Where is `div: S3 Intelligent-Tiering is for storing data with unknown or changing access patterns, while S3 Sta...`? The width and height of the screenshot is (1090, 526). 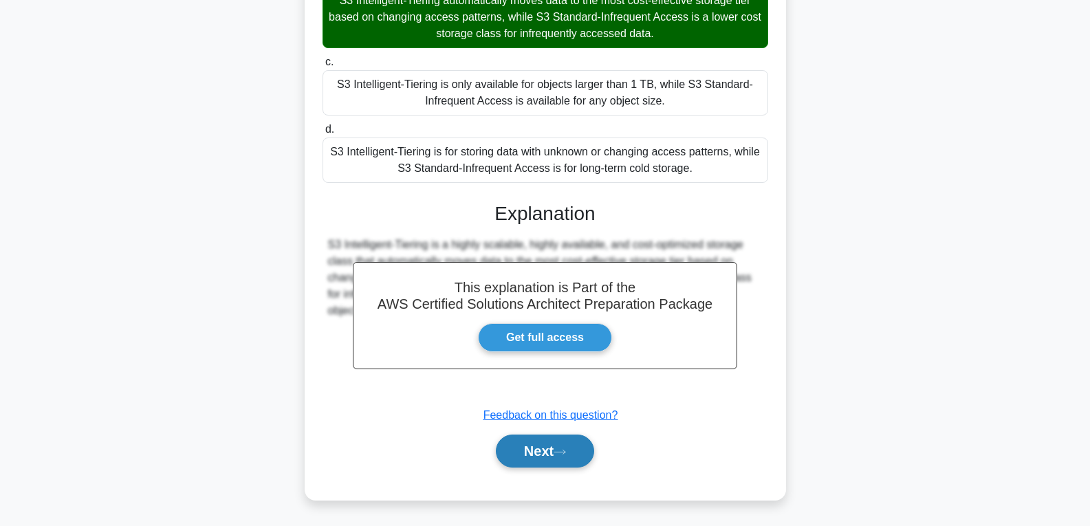 div: S3 Intelligent-Tiering is for storing data with unknown or changing access patterns, while S3 Sta... is located at coordinates (545, 160).